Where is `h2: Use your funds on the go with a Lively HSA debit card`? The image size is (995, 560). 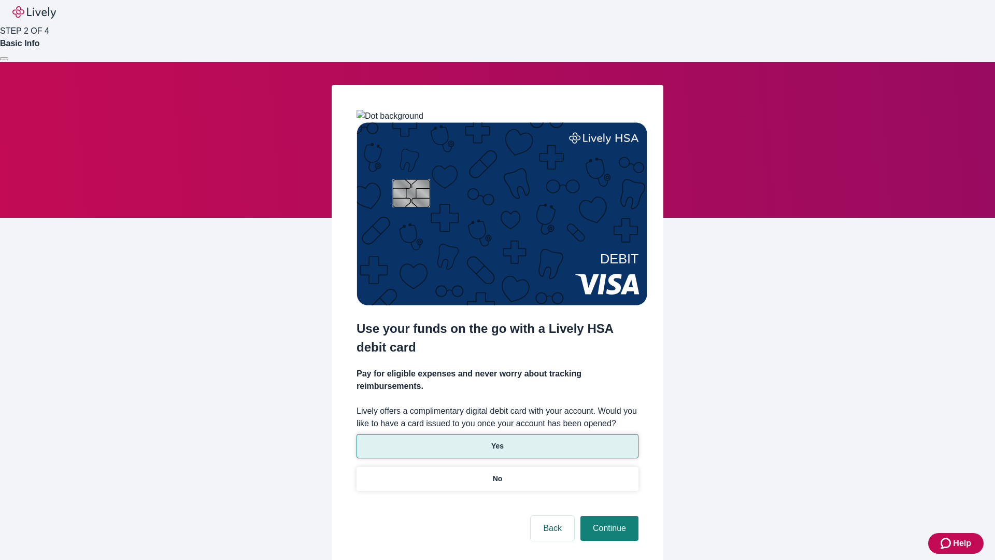 h2: Use your funds on the go with a Lively HSA debit card is located at coordinates (497, 338).